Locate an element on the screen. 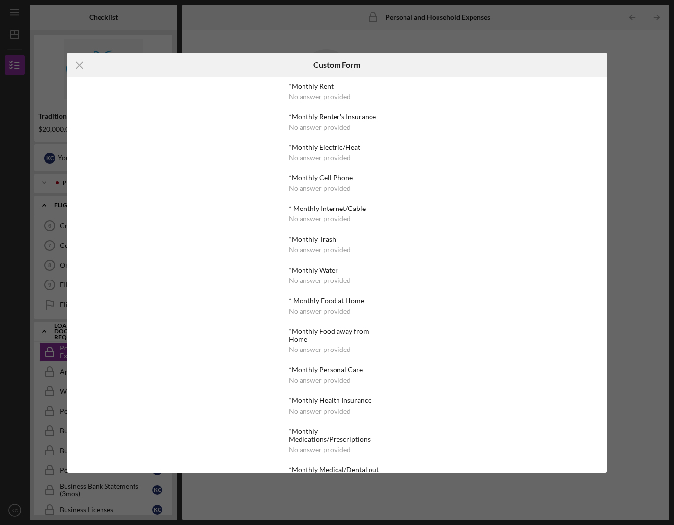  div: * Monthly Internet/Cable is located at coordinates (337, 209).